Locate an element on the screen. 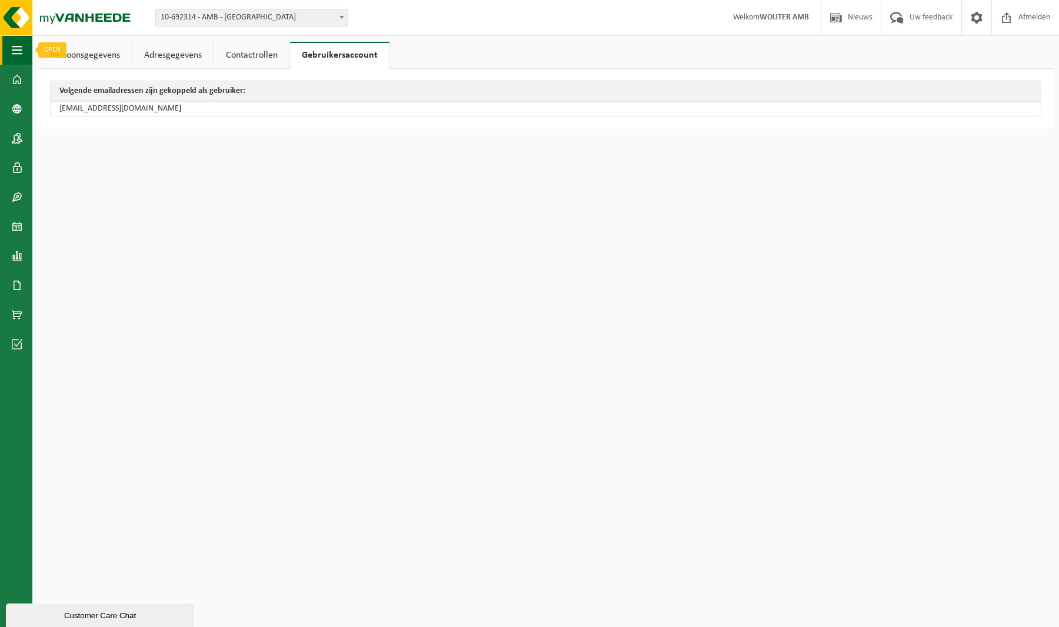 Image resolution: width=1059 pixels, height=627 pixels. a: Adresgegevens is located at coordinates (173, 55).